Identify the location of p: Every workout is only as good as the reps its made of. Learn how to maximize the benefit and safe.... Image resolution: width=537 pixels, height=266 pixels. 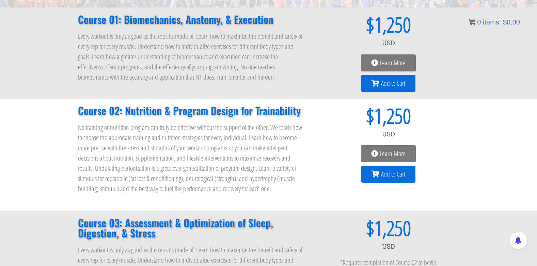
(191, 57).